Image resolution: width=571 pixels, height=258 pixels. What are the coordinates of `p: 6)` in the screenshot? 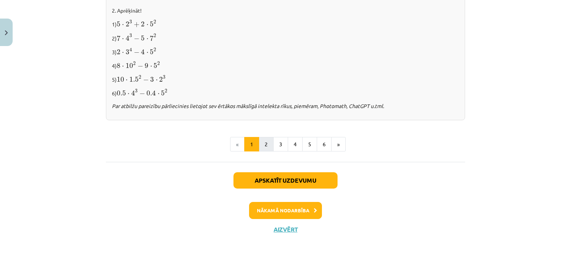 It's located at (285, 93).